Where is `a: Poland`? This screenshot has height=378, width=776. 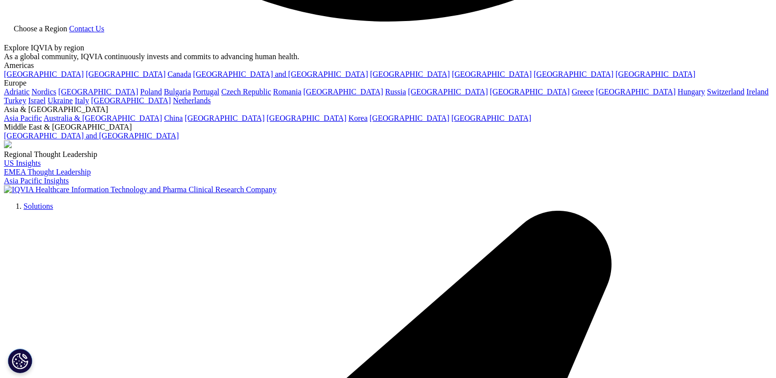
a: Poland is located at coordinates (151, 92).